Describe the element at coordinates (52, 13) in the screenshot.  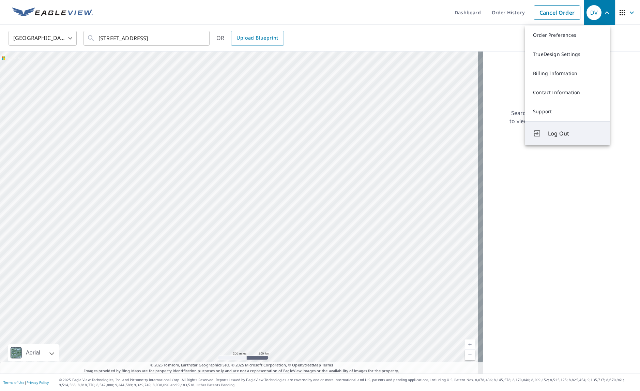
I see `img: EV Logo` at that location.